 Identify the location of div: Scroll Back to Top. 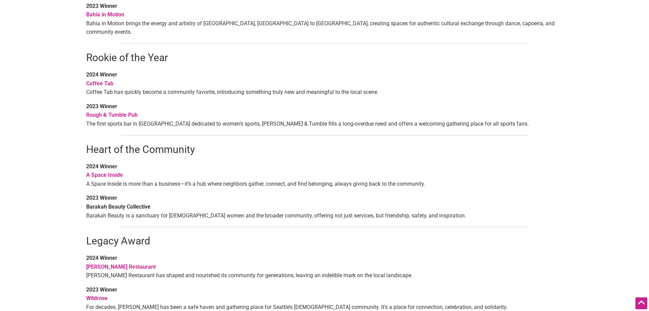
(642, 303).